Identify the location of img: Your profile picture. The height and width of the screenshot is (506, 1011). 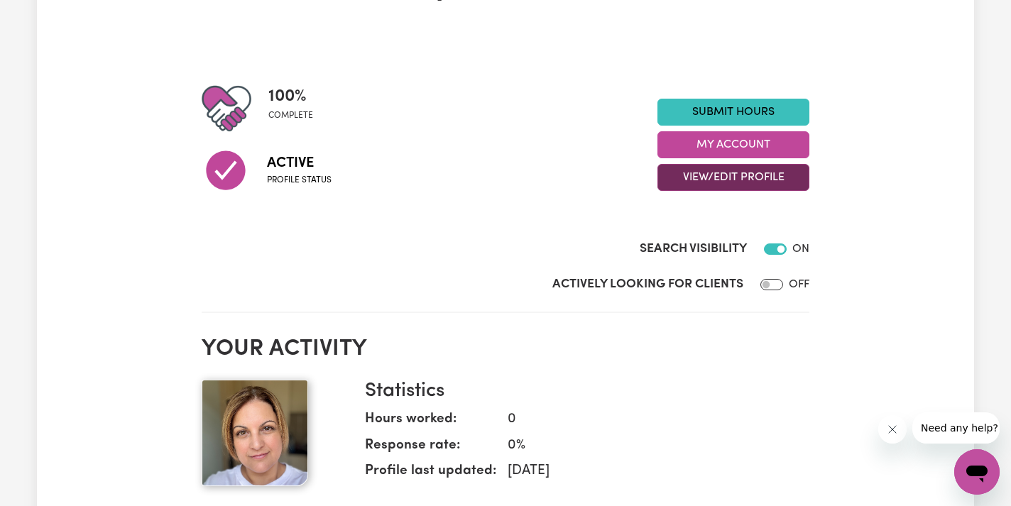
(255, 433).